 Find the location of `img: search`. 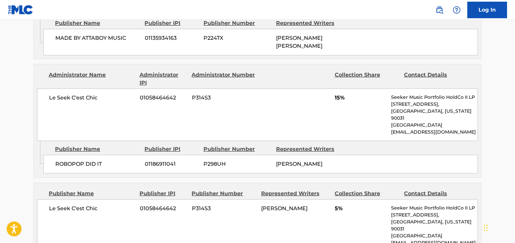

img: search is located at coordinates (440, 10).